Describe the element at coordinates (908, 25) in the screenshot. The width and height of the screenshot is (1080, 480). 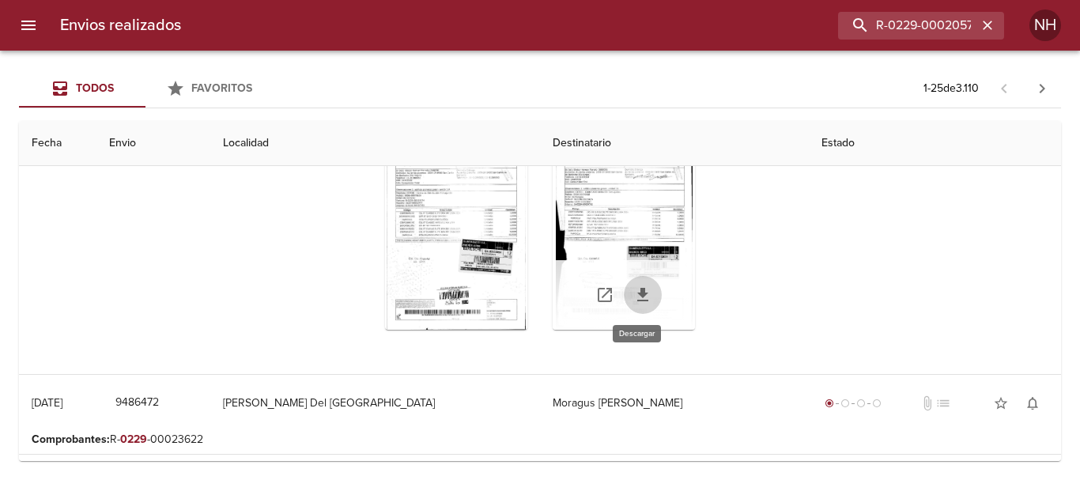
I see `input: buscar` at that location.